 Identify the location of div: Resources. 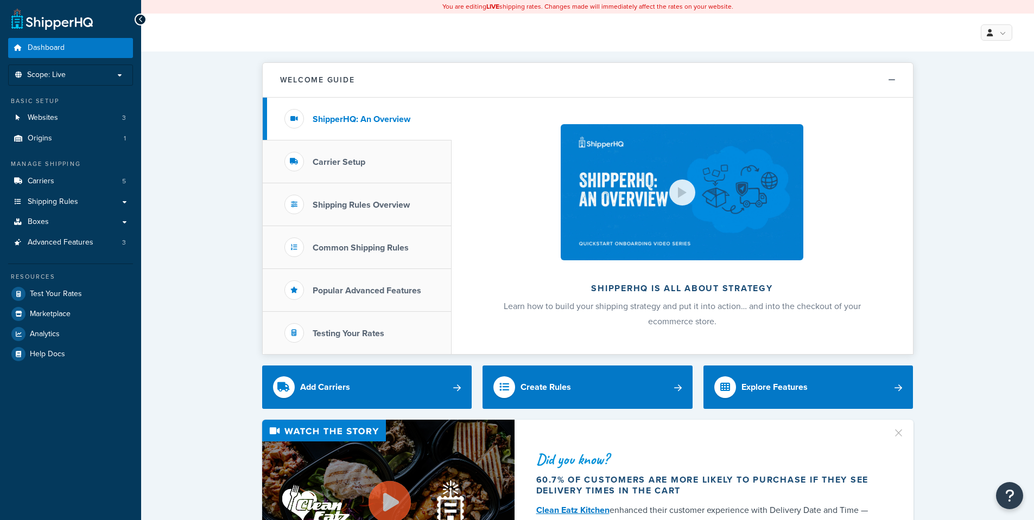
(71, 277).